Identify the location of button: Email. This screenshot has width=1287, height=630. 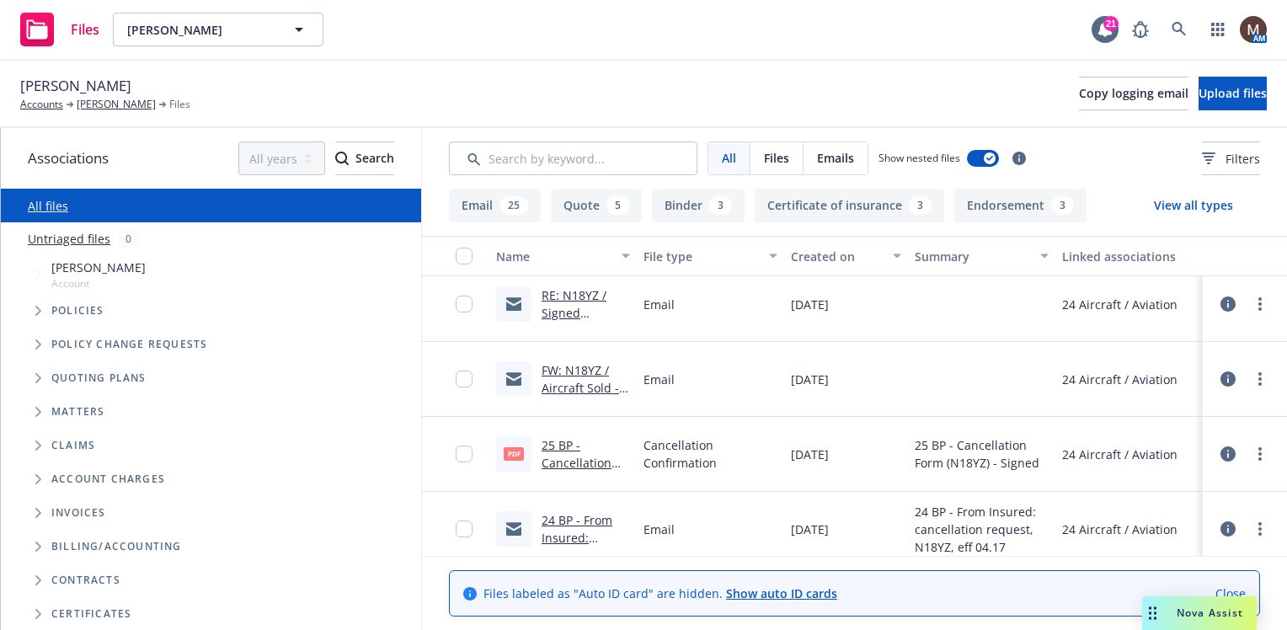
(494, 206).